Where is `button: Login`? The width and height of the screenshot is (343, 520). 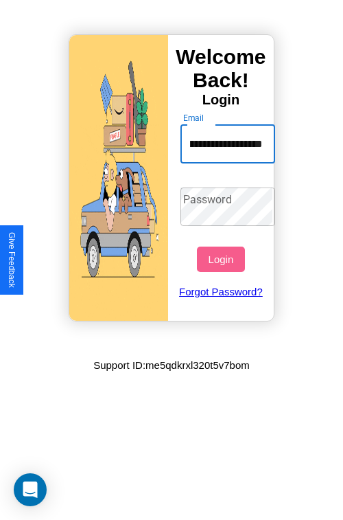
button: Login is located at coordinates (220, 259).